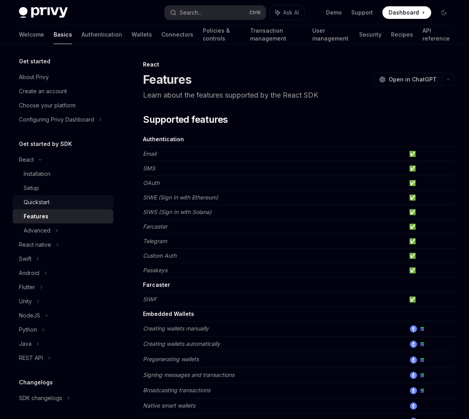  Describe the element at coordinates (63, 77) in the screenshot. I see `a: About Privy` at that location.